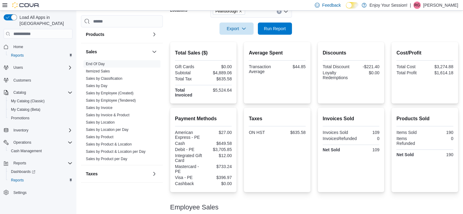 Image resolution: width=463 pixels, height=214 pixels. Describe the element at coordinates (417, 5) in the screenshot. I see `div: Ryan Grieger` at that location.